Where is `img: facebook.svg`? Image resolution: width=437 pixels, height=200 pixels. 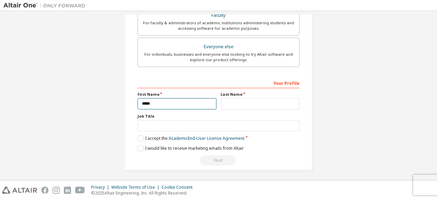
img: facebook.svg is located at coordinates (45, 190).